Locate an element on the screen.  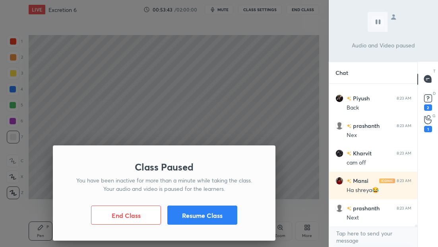
h1: Class Paused is located at coordinates (164, 167).